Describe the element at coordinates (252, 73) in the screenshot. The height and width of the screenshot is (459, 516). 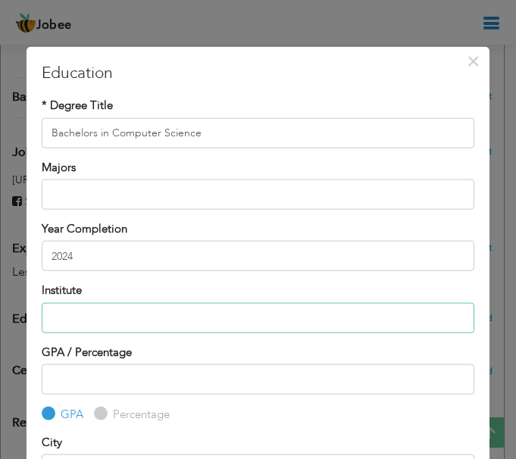
I see `h3: Education` at that location.